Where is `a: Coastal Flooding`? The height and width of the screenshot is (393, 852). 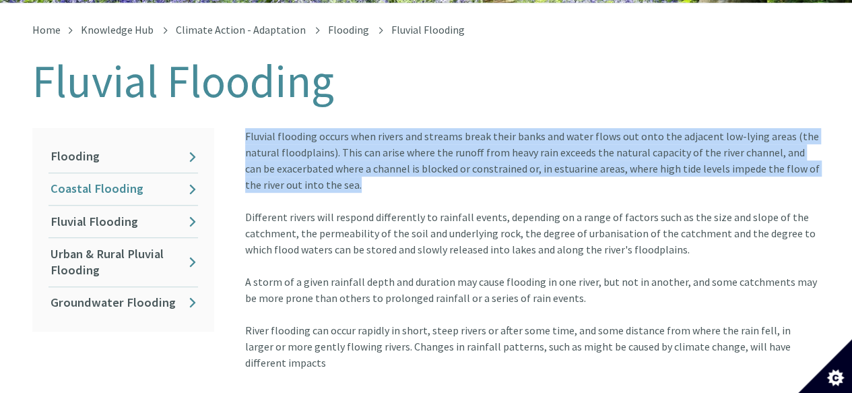 a: Coastal Flooding is located at coordinates (123, 189).